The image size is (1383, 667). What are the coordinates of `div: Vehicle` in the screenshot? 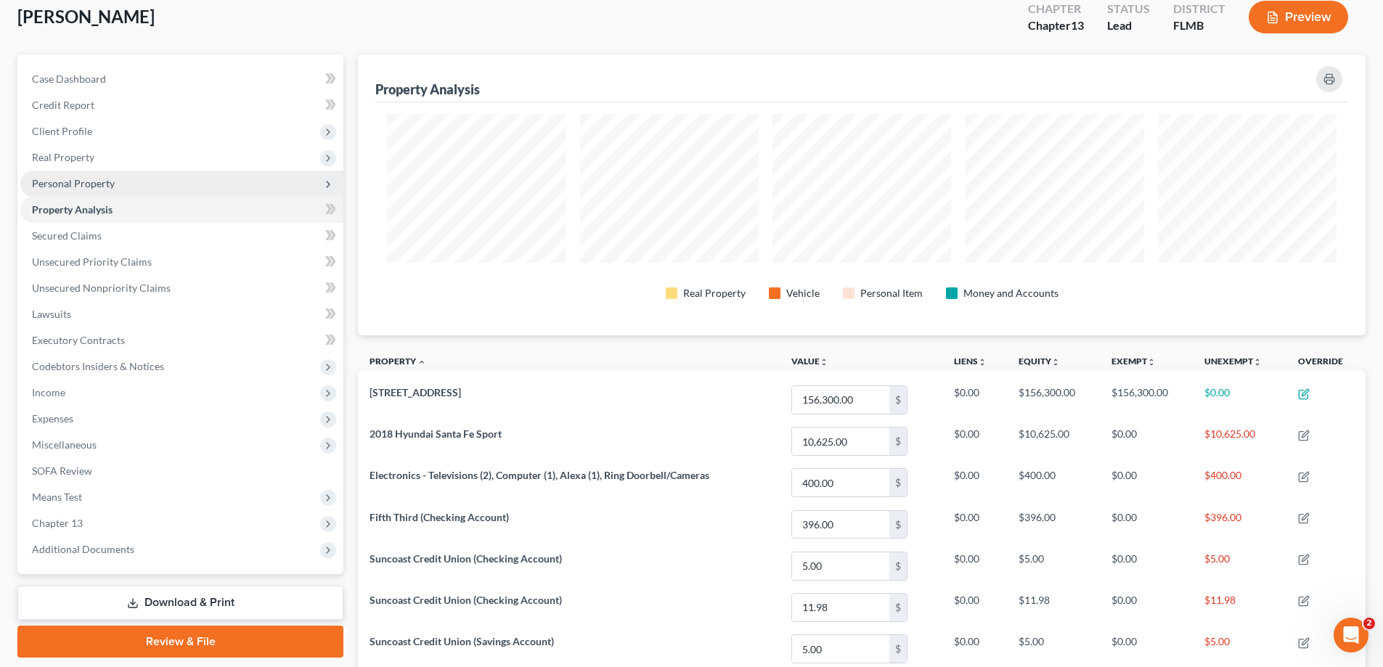 It's located at (803, 293).